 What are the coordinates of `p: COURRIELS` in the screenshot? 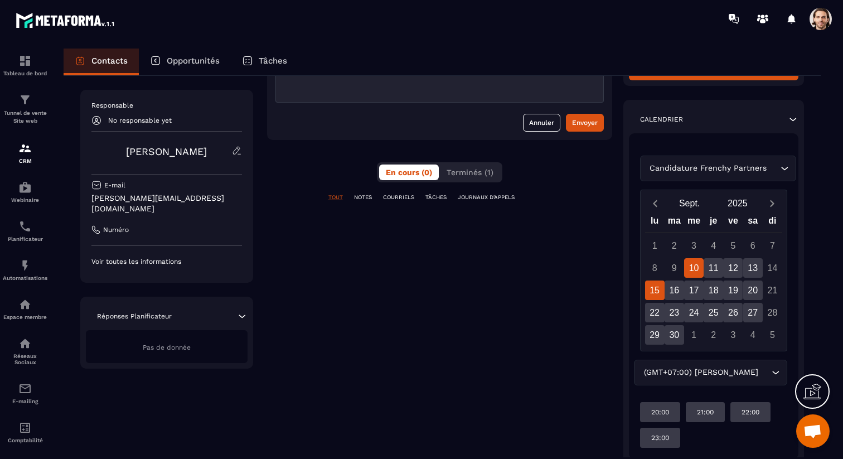 It's located at (399, 197).